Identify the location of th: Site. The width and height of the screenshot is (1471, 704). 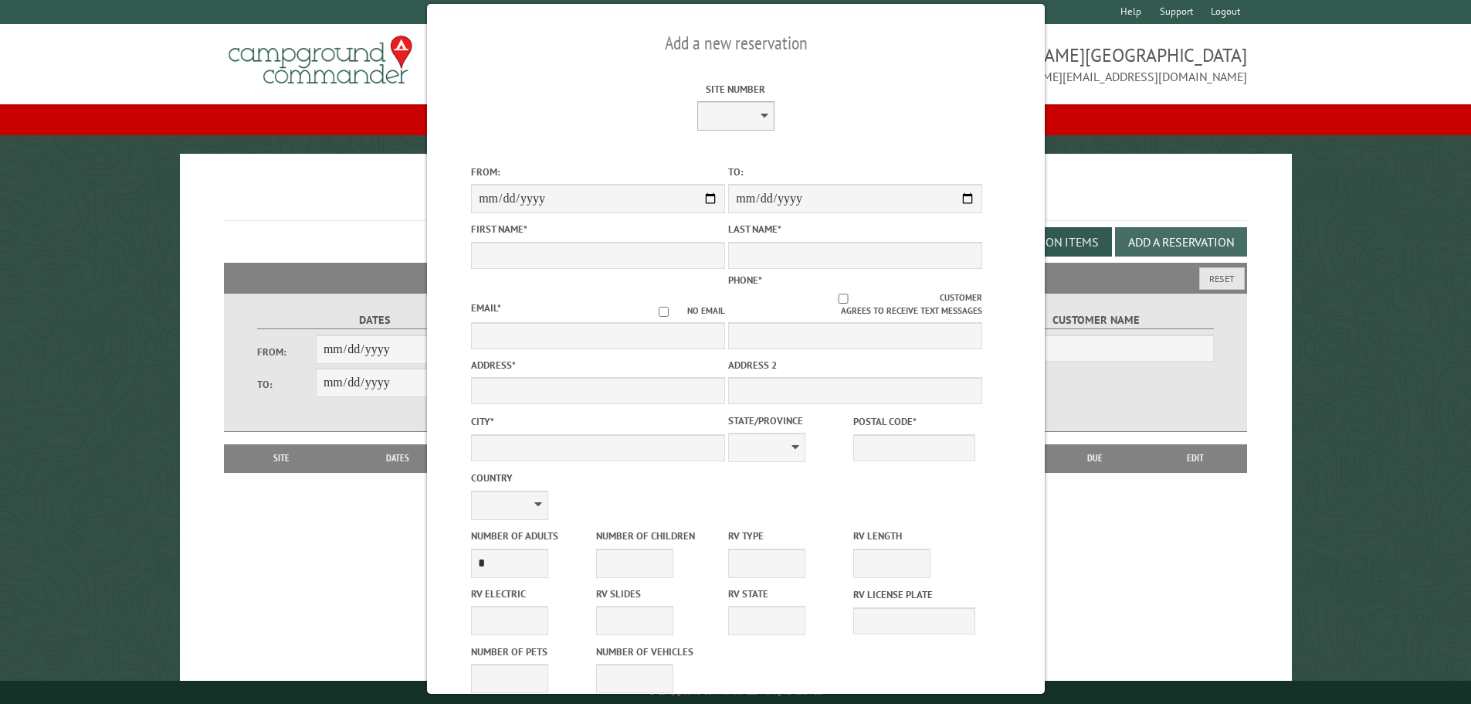
(282, 458).